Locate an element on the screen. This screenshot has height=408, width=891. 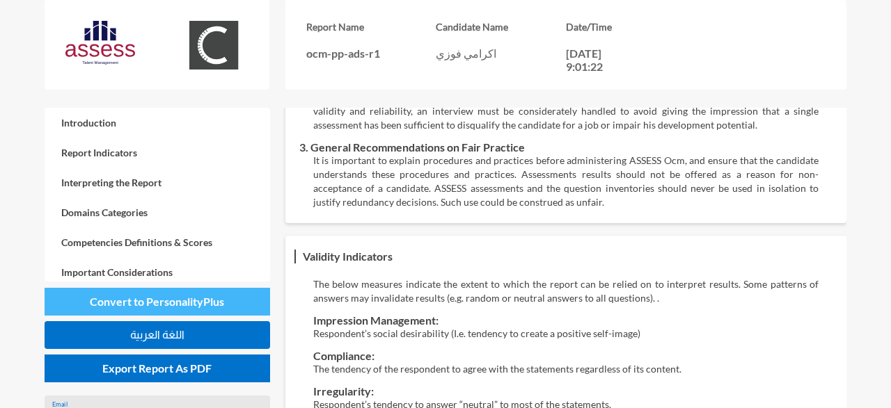
h3: 3. General Recommendations on Fair Practice is located at coordinates (566, 147).